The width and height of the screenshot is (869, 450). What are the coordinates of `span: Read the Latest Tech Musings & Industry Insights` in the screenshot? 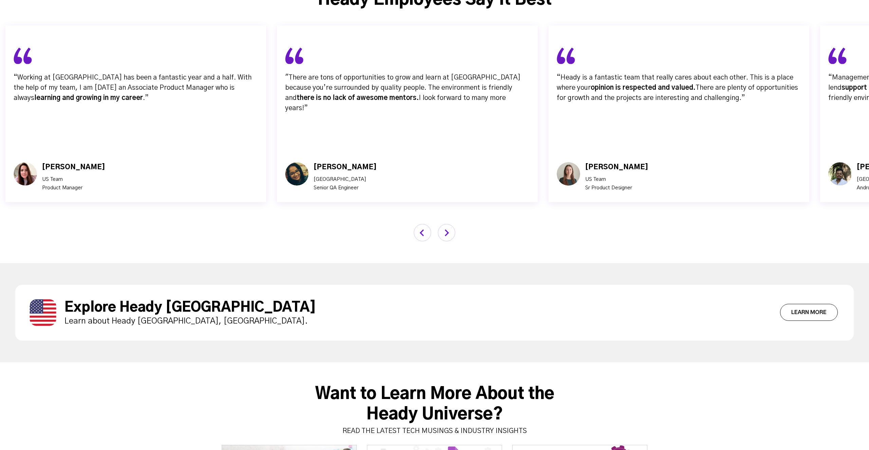 It's located at (435, 431).